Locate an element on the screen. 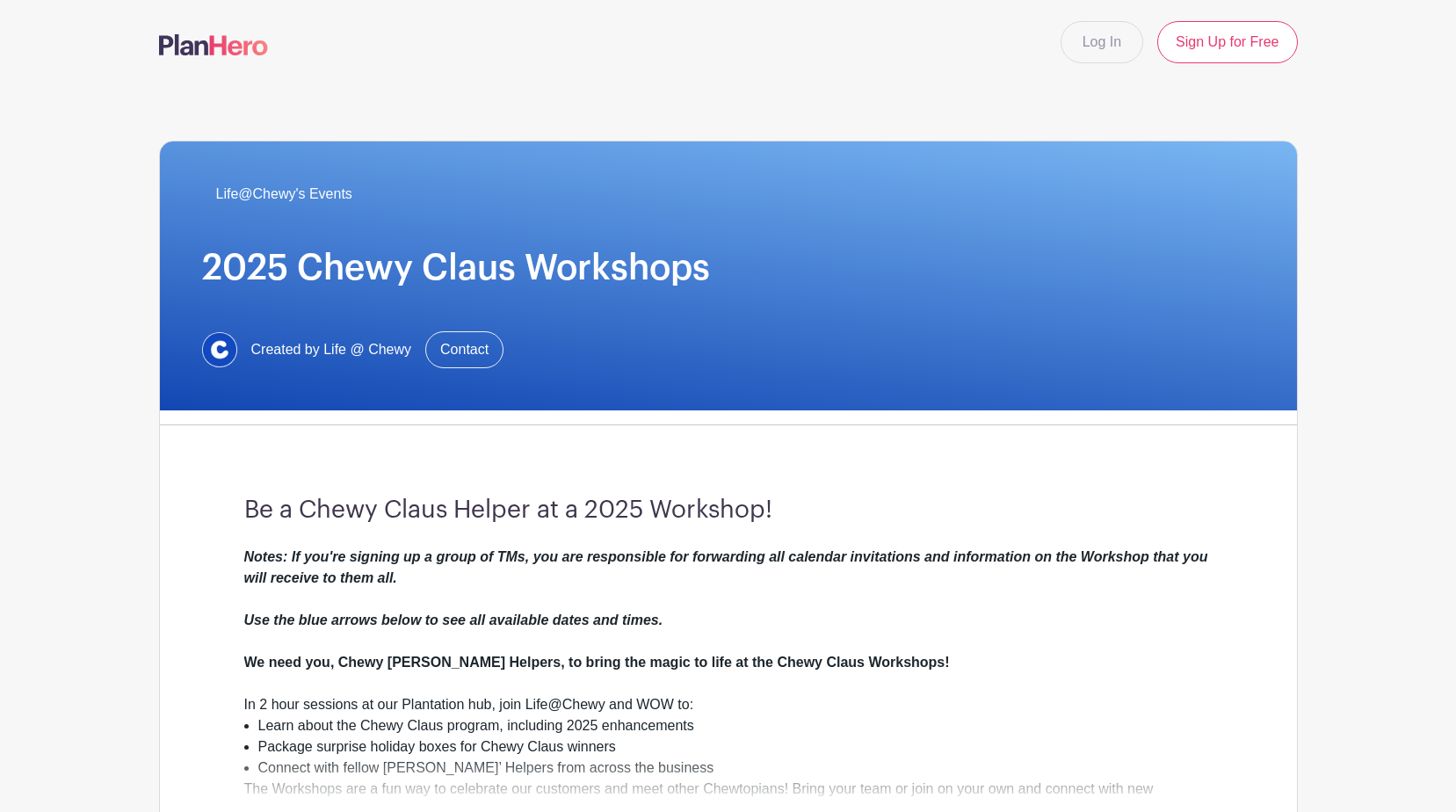 This screenshot has height=812, width=1456. a: Log In is located at coordinates (1102, 42).